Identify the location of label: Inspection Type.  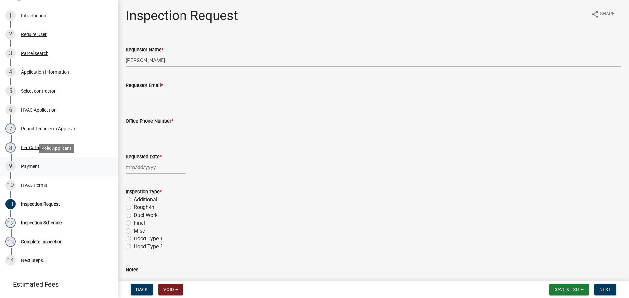
(144, 192).